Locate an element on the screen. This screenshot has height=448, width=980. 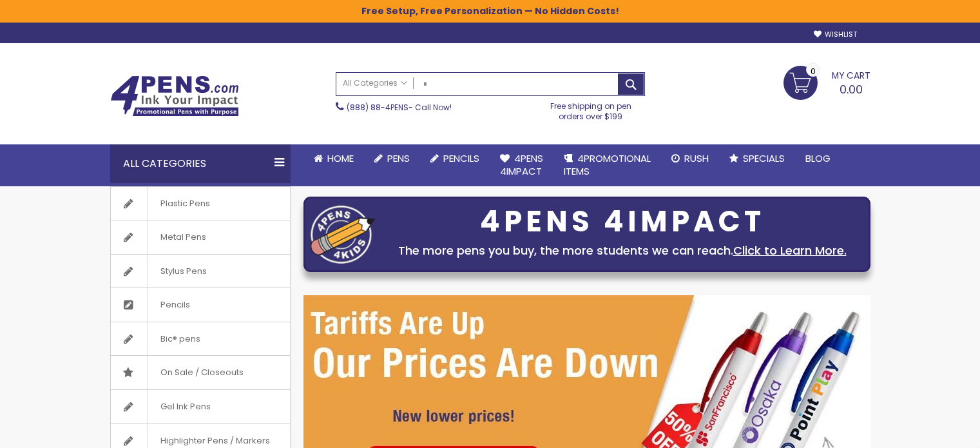
span: All Categories is located at coordinates (375, 83).